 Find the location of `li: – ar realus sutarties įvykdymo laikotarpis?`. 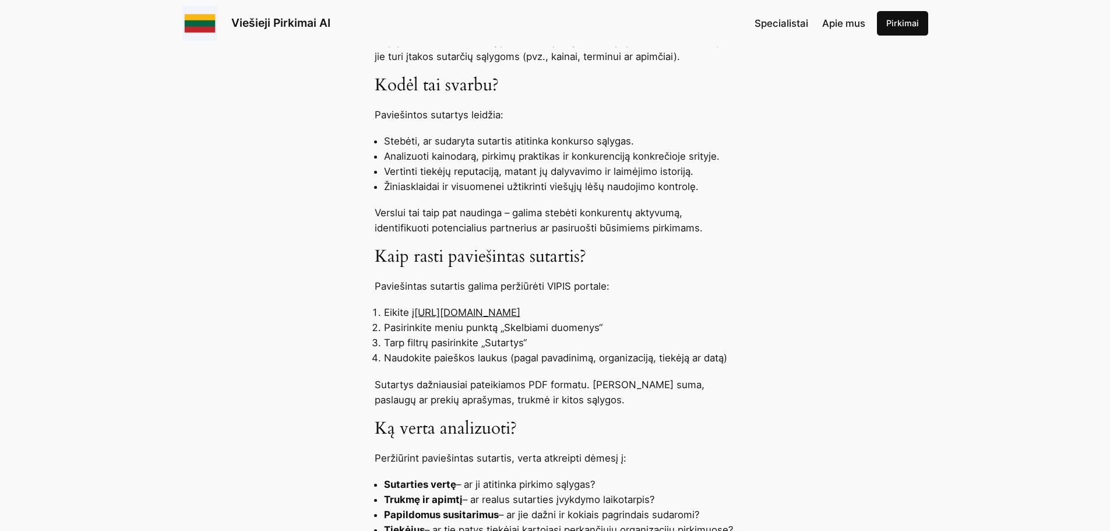

li: – ar realus sutarties įvykdymo laikotarpis? is located at coordinates (560, 499).